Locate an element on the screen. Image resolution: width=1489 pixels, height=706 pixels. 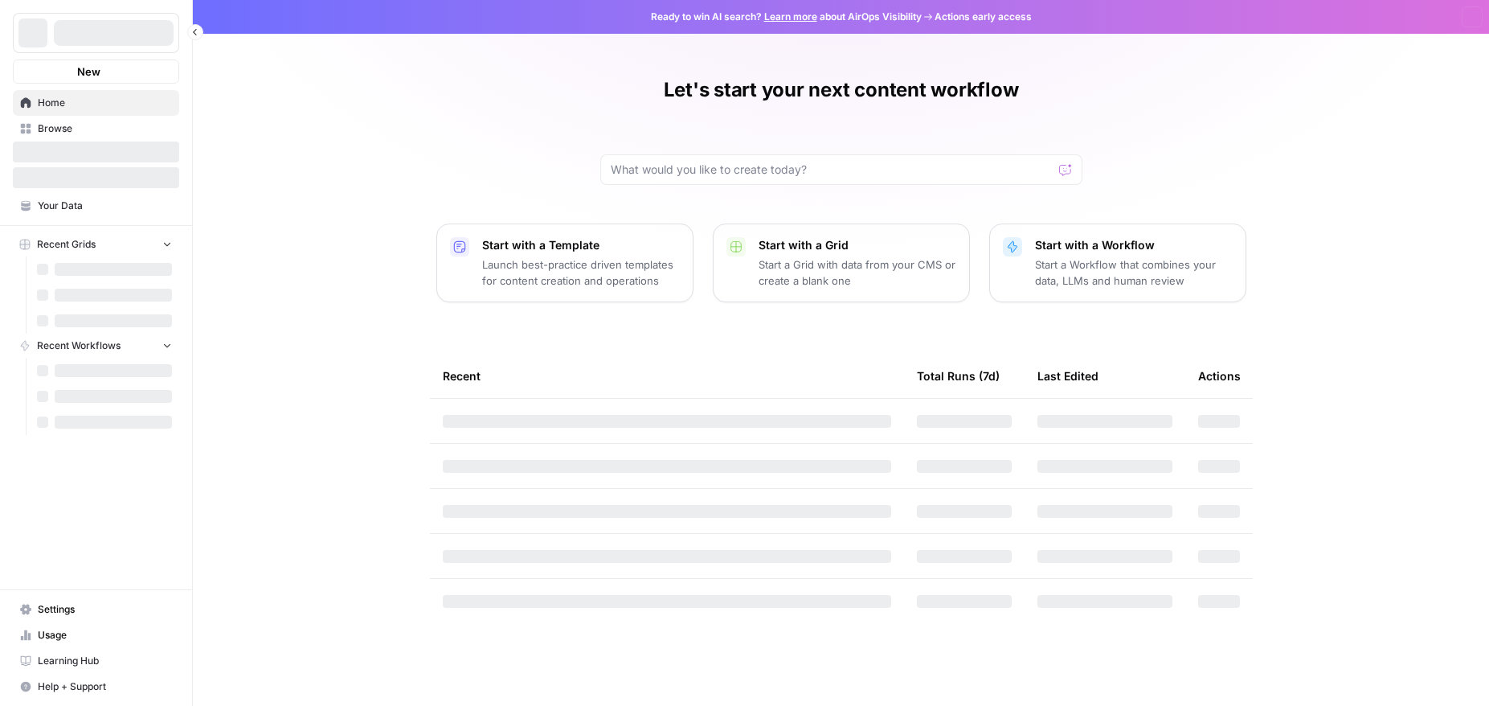
div: Total Runs (7d) is located at coordinates (958, 375).